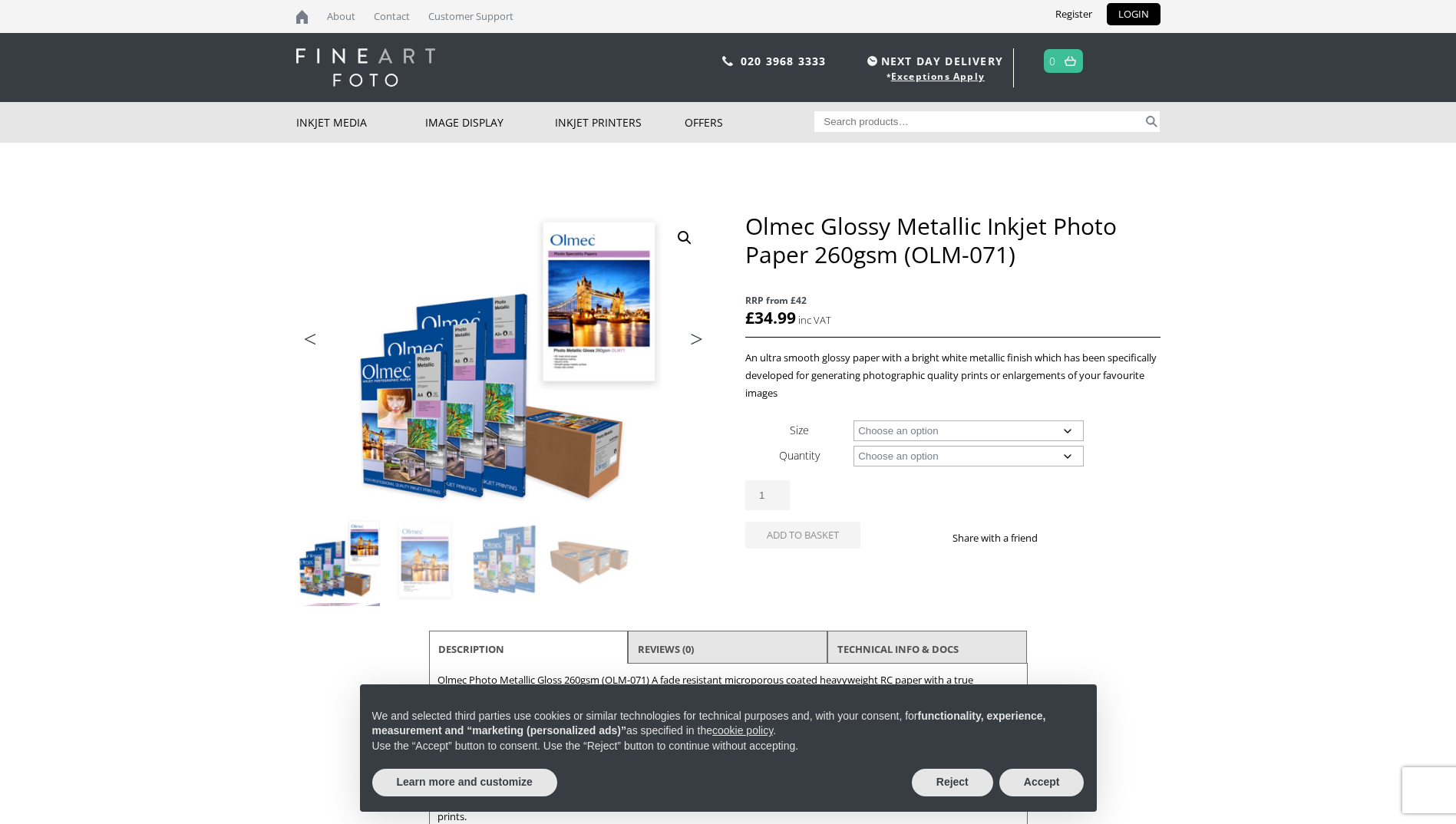 The height and width of the screenshot is (824, 1456). What do you see at coordinates (1134, 14) in the screenshot?
I see `a: LOGIN` at bounding box center [1134, 14].